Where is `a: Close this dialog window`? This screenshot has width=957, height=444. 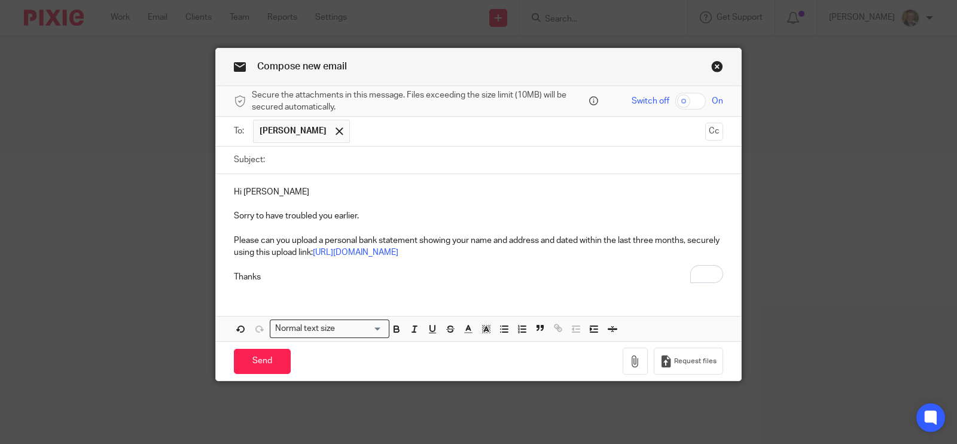 a: Close this dialog window is located at coordinates (717, 68).